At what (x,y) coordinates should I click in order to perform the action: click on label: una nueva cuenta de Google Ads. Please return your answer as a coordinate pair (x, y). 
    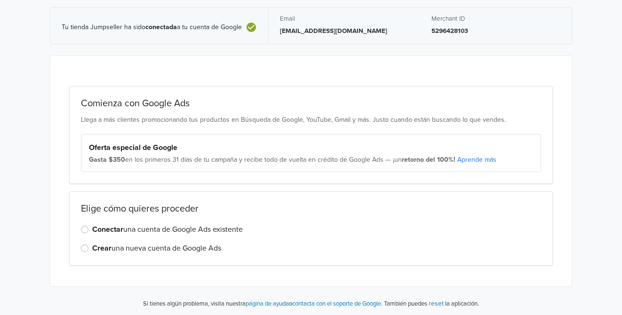
    Looking at the image, I should click on (157, 248).